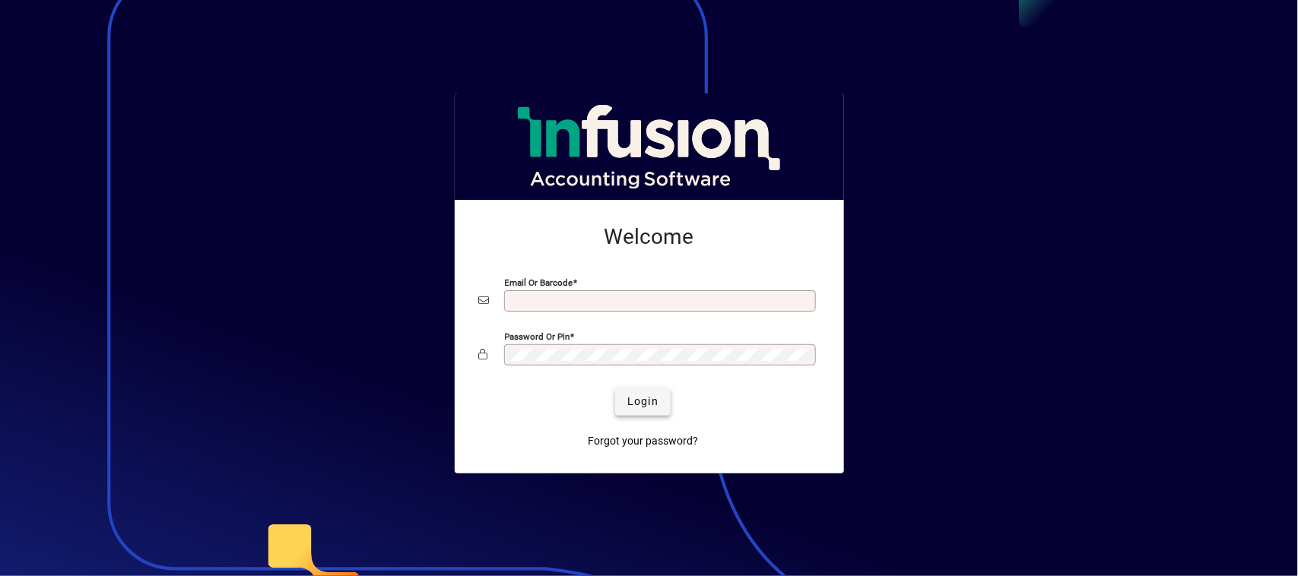 The width and height of the screenshot is (1298, 576). I want to click on mat-label: Password or Pin, so click(538, 336).